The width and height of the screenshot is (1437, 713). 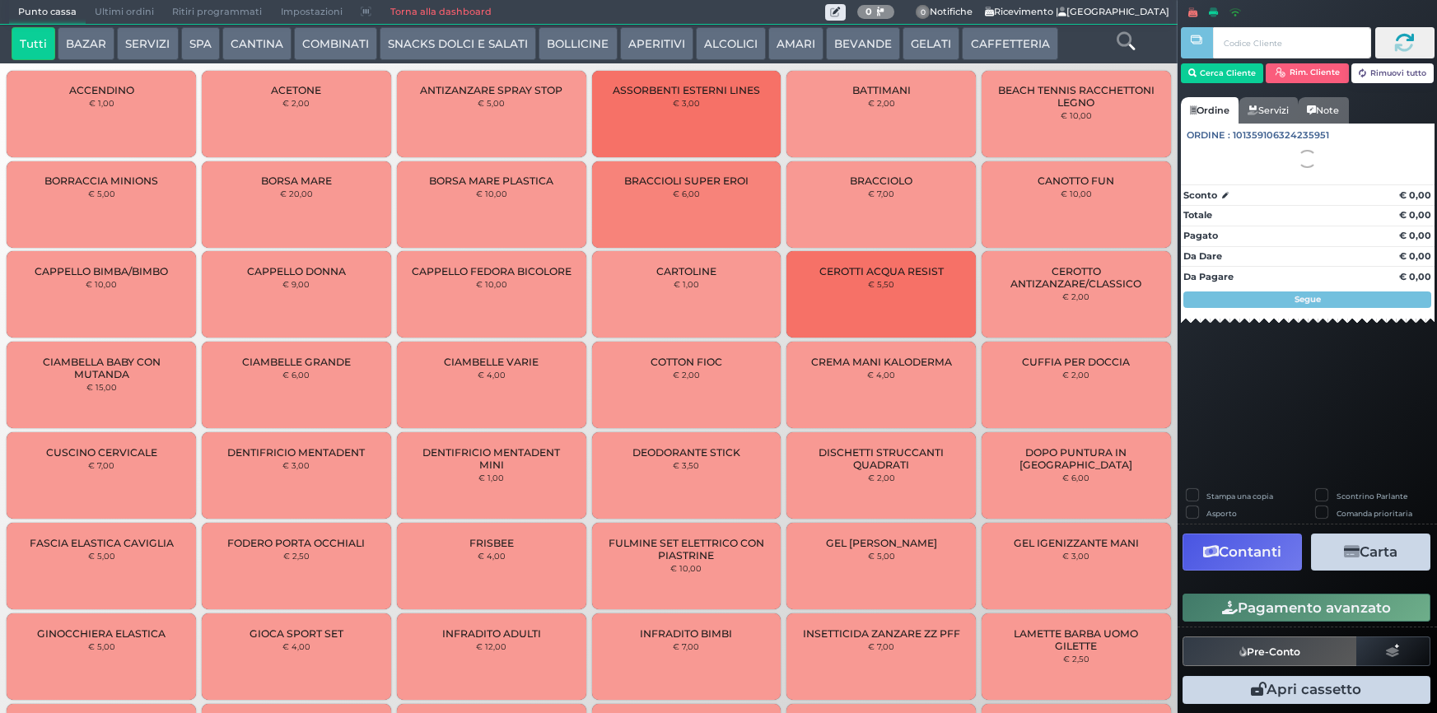 What do you see at coordinates (869, 12) in the screenshot?
I see `b: 0` at bounding box center [869, 12].